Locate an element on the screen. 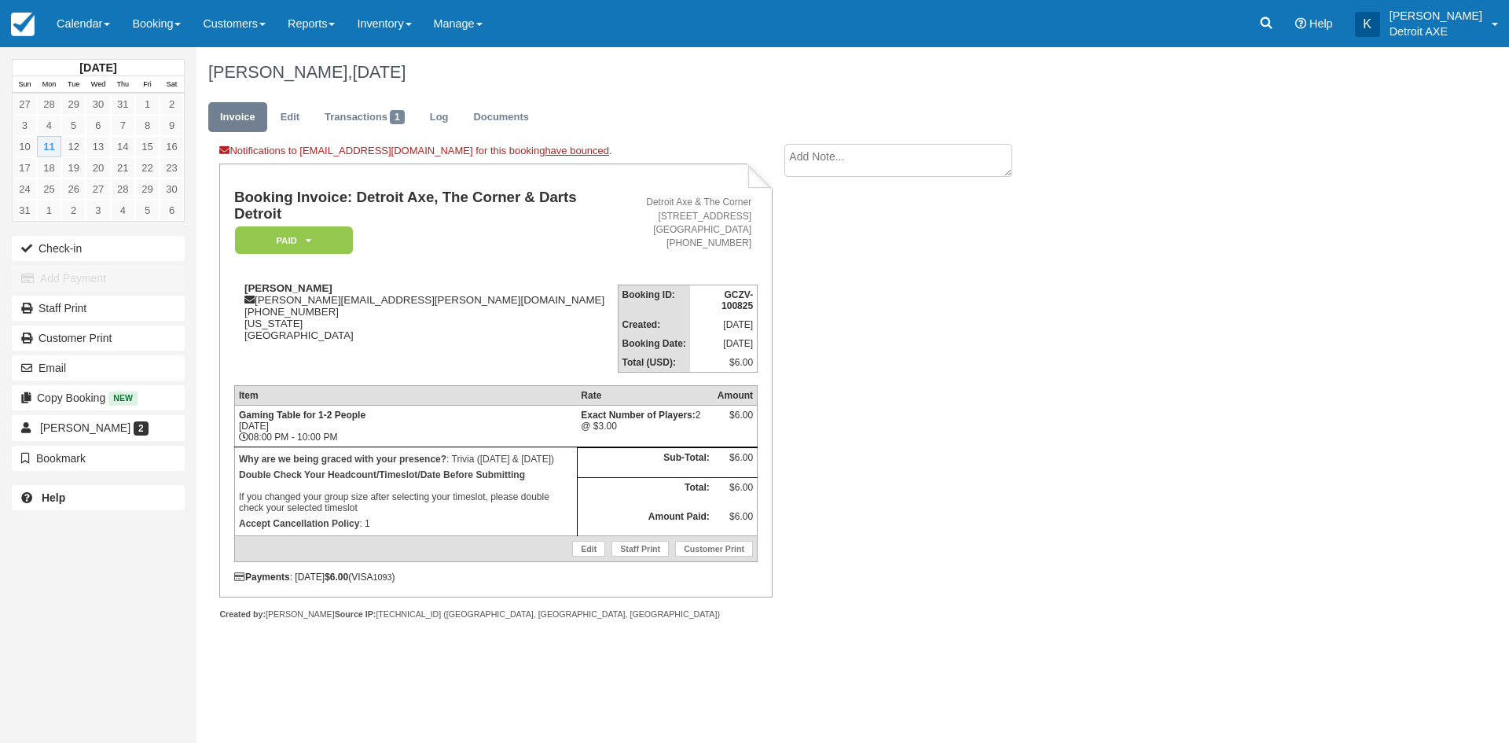  strong: Source IP: is located at coordinates (355, 614).